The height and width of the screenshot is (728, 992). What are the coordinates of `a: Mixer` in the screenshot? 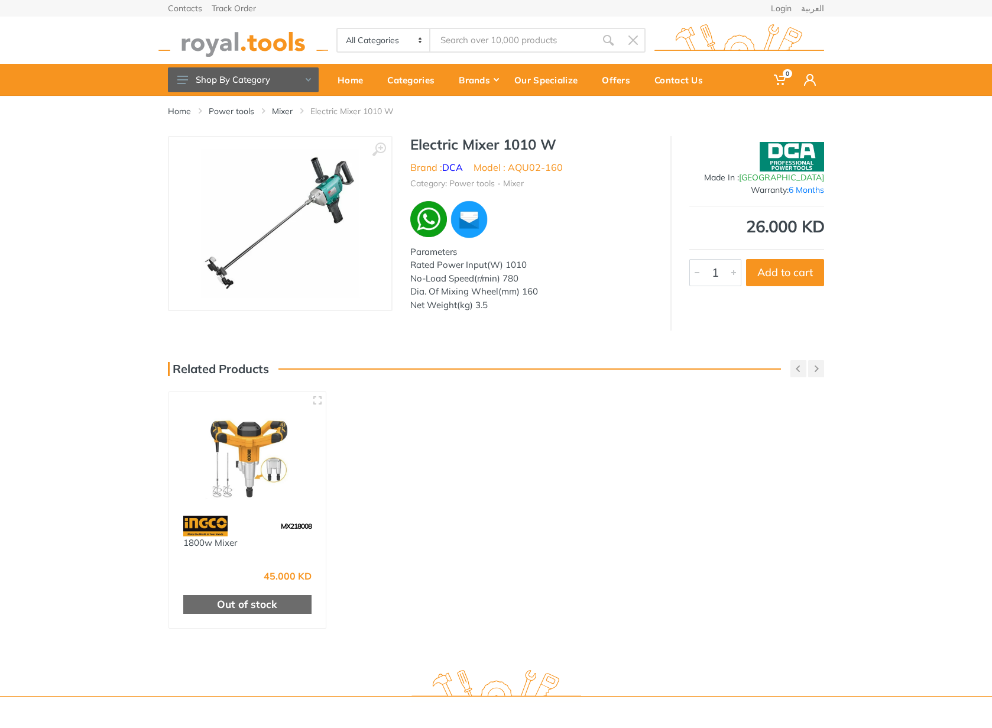 It's located at (282, 111).